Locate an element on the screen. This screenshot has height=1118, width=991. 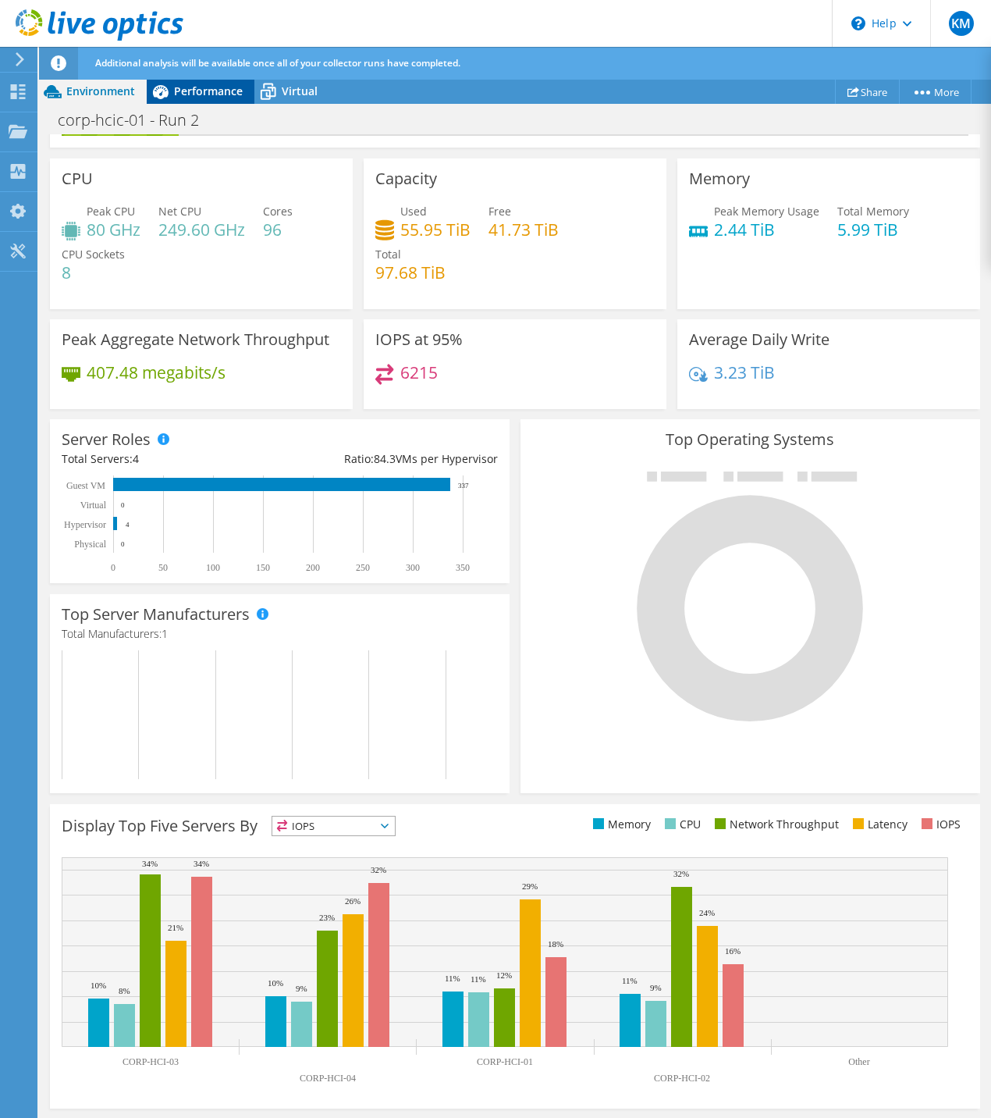
text: 16% is located at coordinates (733, 951).